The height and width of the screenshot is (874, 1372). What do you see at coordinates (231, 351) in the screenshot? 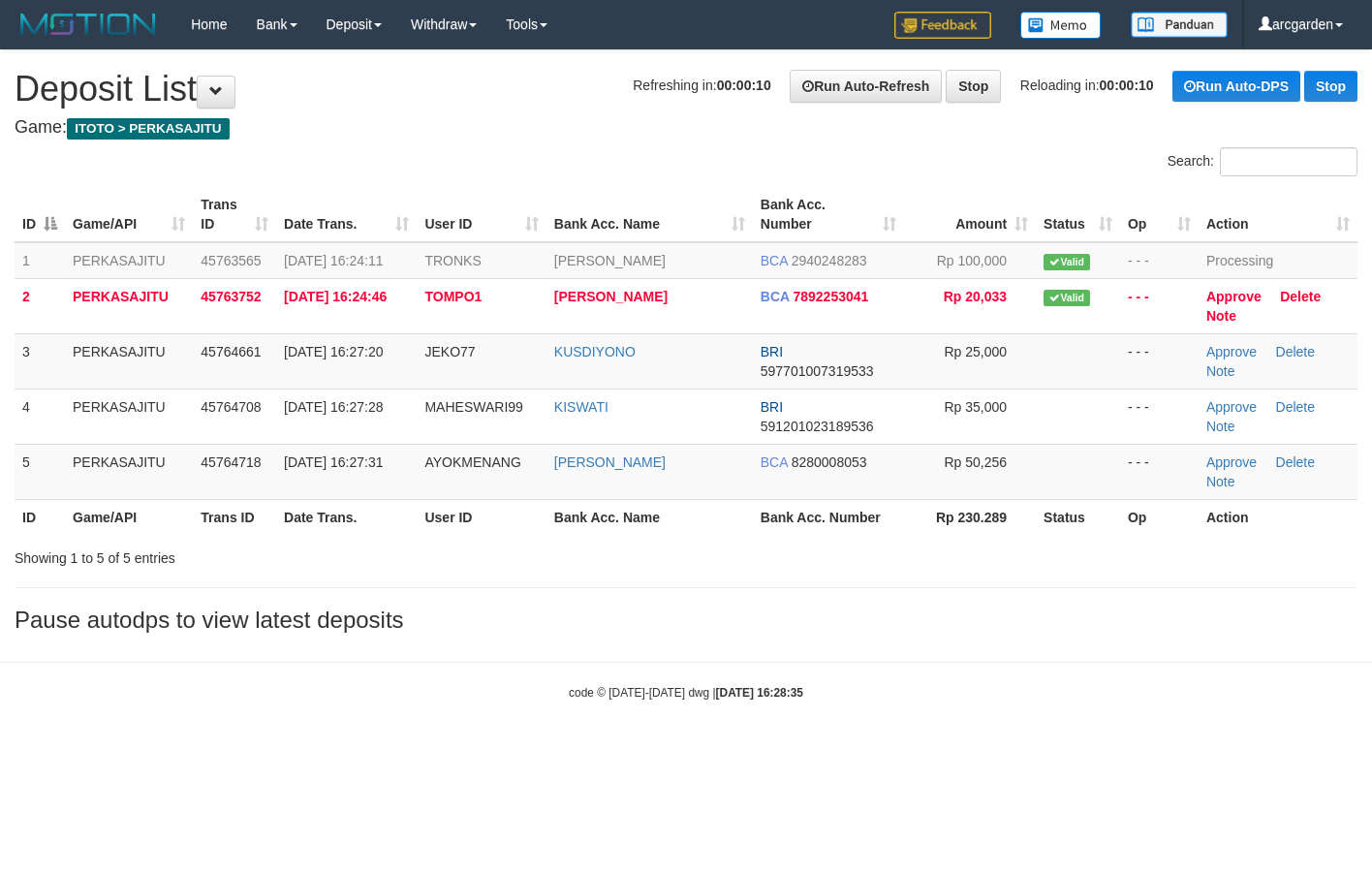
I see `span: 45764661` at bounding box center [231, 351].